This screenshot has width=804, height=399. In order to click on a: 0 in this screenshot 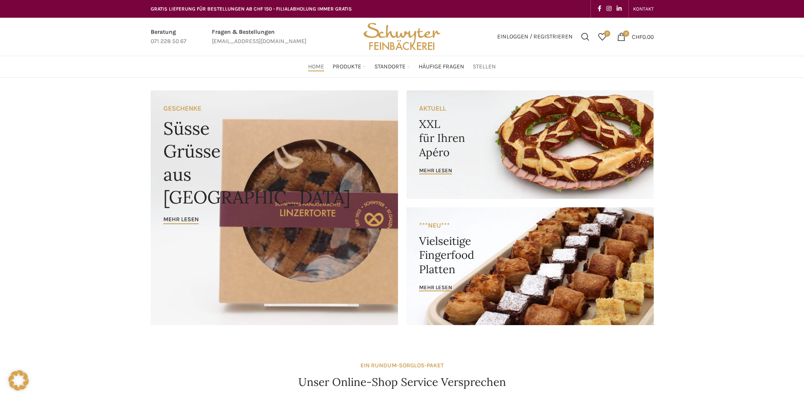, I will do `click(603, 37)`.